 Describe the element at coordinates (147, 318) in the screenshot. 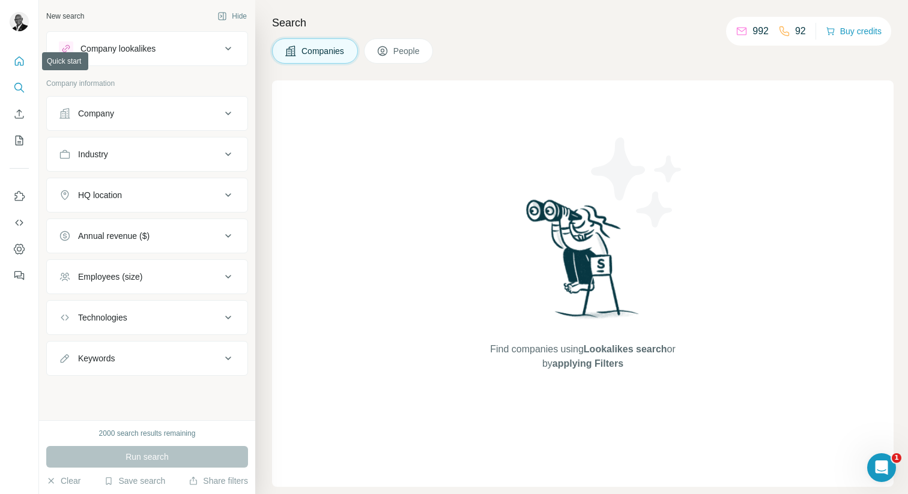

I see `button: Technologies` at that location.